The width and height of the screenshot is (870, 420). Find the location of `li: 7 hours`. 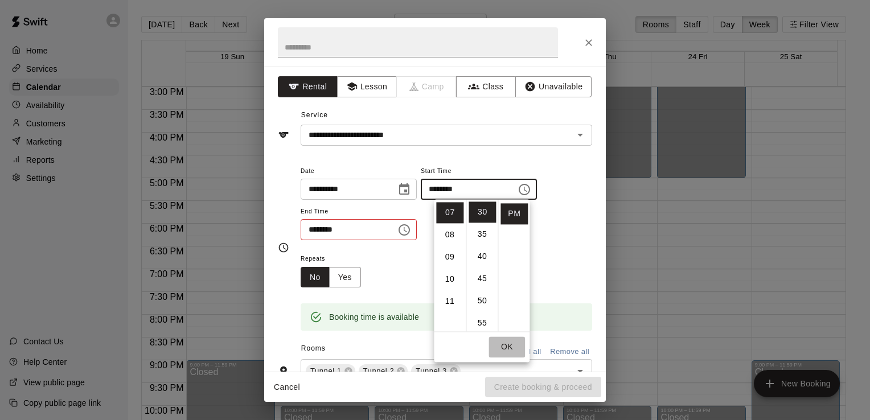

li: 7 hours is located at coordinates (450, 212).